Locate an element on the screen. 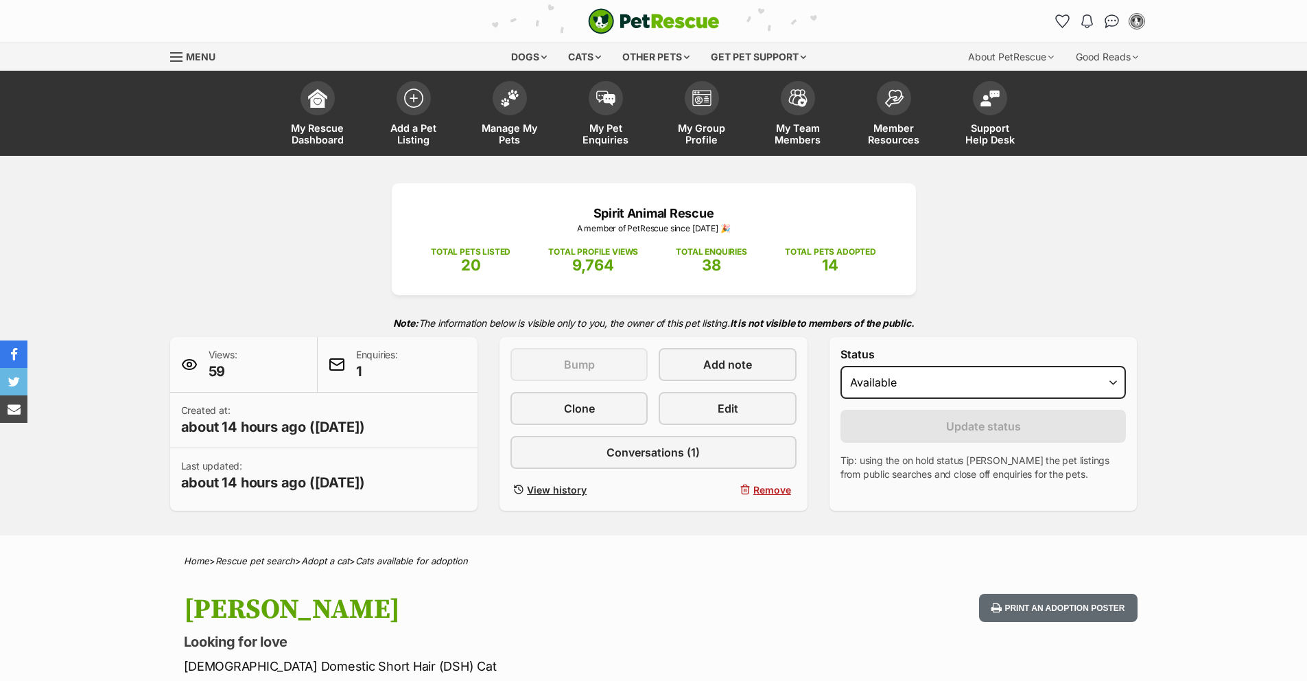  a: Adopt a cat is located at coordinates (325, 561).